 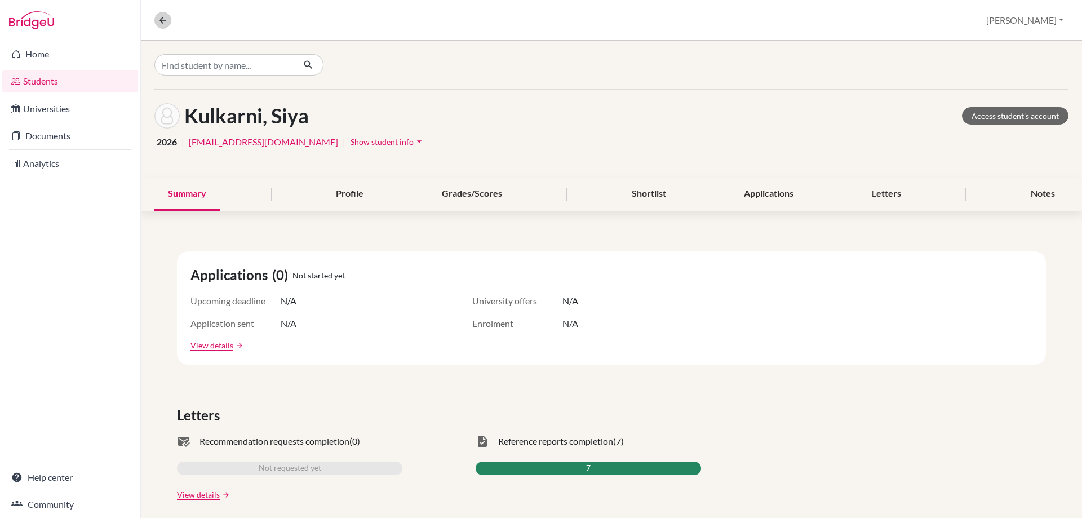 What do you see at coordinates (235, 323) in the screenshot?
I see `span: Application sent` at bounding box center [235, 323].